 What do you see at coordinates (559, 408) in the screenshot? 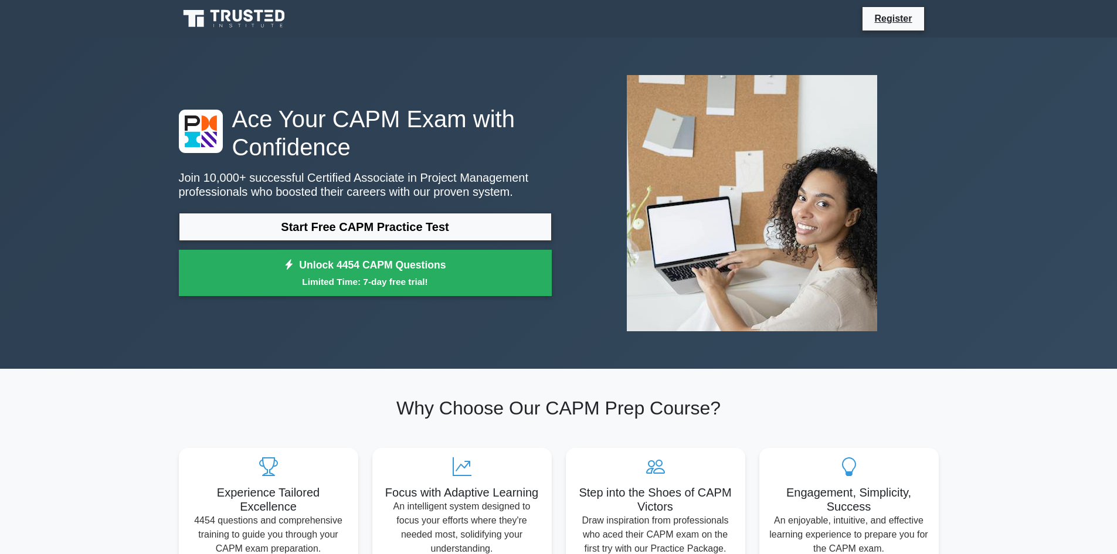
I see `h2: Why Choose Our CAPM Prep Course?` at bounding box center [559, 408].